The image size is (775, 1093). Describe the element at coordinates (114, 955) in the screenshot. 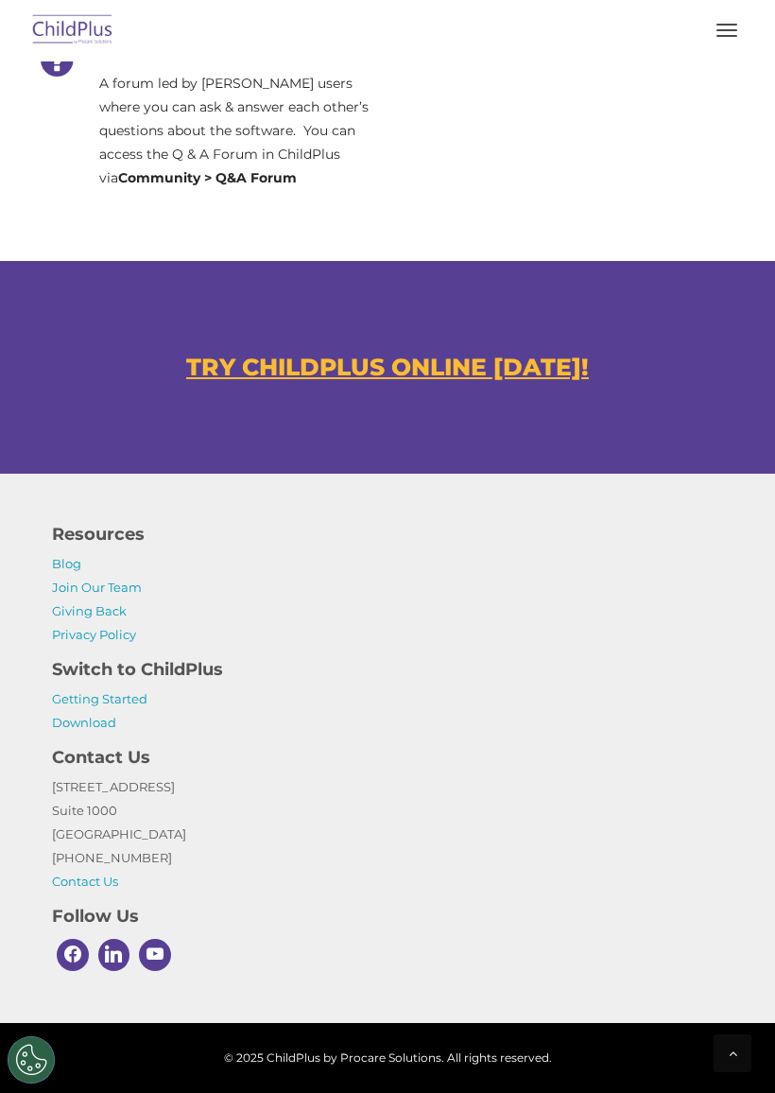

I see `a: Linkedin` at that location.